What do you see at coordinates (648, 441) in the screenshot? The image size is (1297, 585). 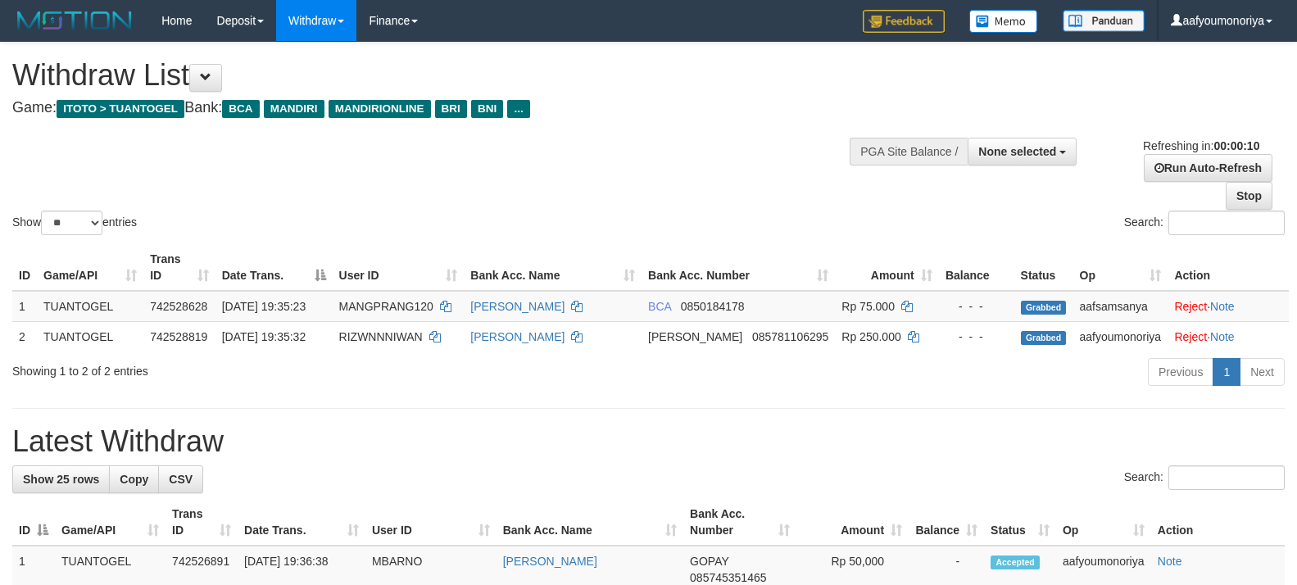 I see `h1: Latest Withdraw` at bounding box center [648, 441].